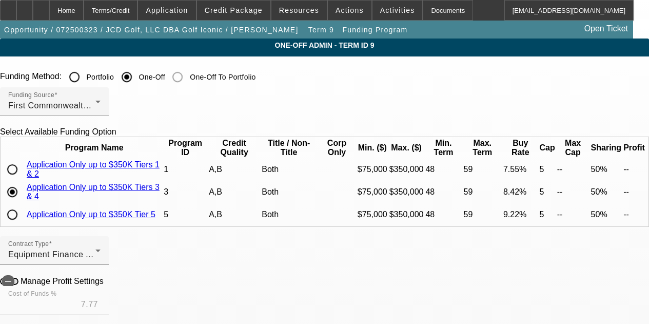 This screenshot has width=649, height=324. Describe the element at coordinates (234, 148) in the screenshot. I see `th: Credit Quality` at that location.